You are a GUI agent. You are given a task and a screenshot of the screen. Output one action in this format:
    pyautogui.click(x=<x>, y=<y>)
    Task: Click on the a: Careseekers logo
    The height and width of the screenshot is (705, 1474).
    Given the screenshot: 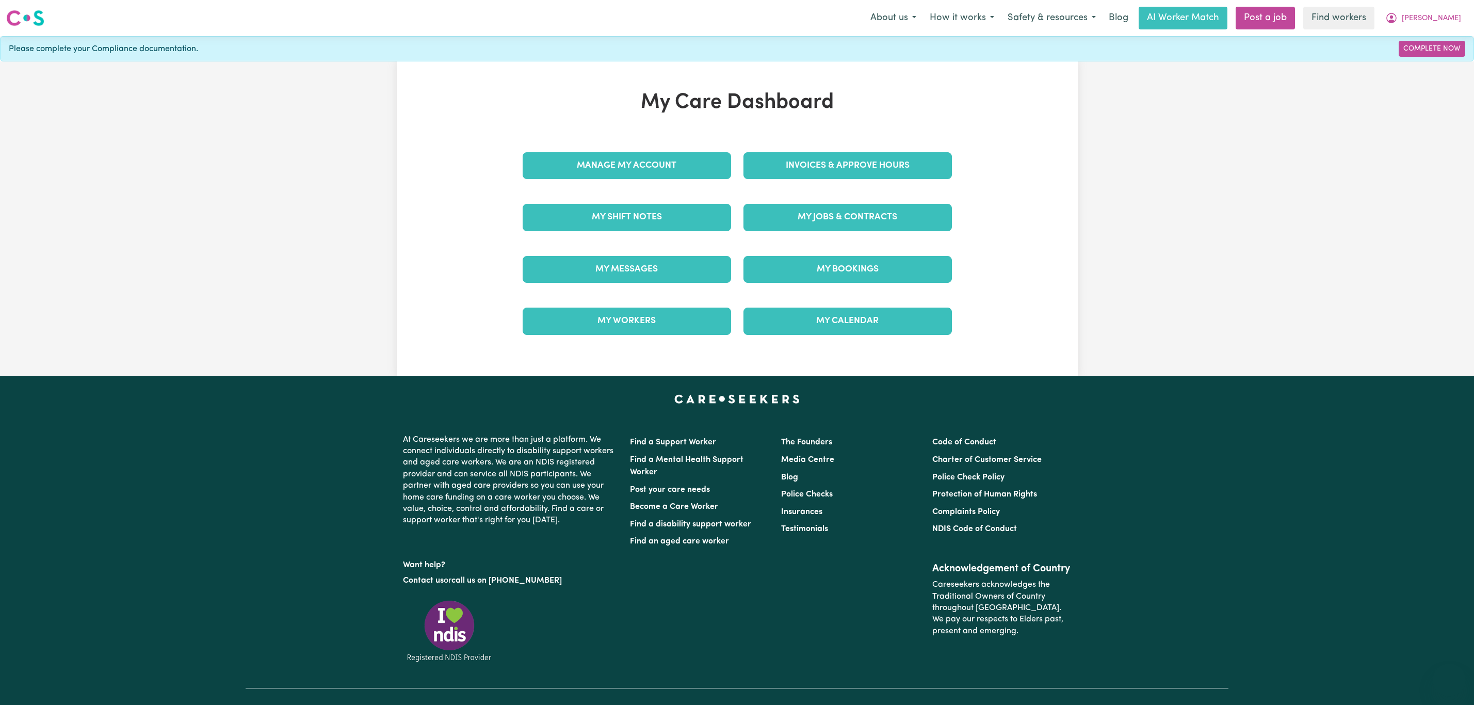 What is the action you would take?
    pyautogui.click(x=25, y=18)
    